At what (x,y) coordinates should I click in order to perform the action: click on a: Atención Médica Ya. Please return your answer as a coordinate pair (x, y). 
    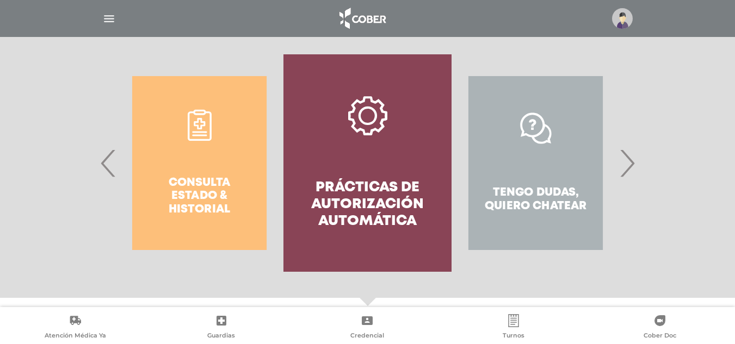
    Looking at the image, I should click on (75, 328).